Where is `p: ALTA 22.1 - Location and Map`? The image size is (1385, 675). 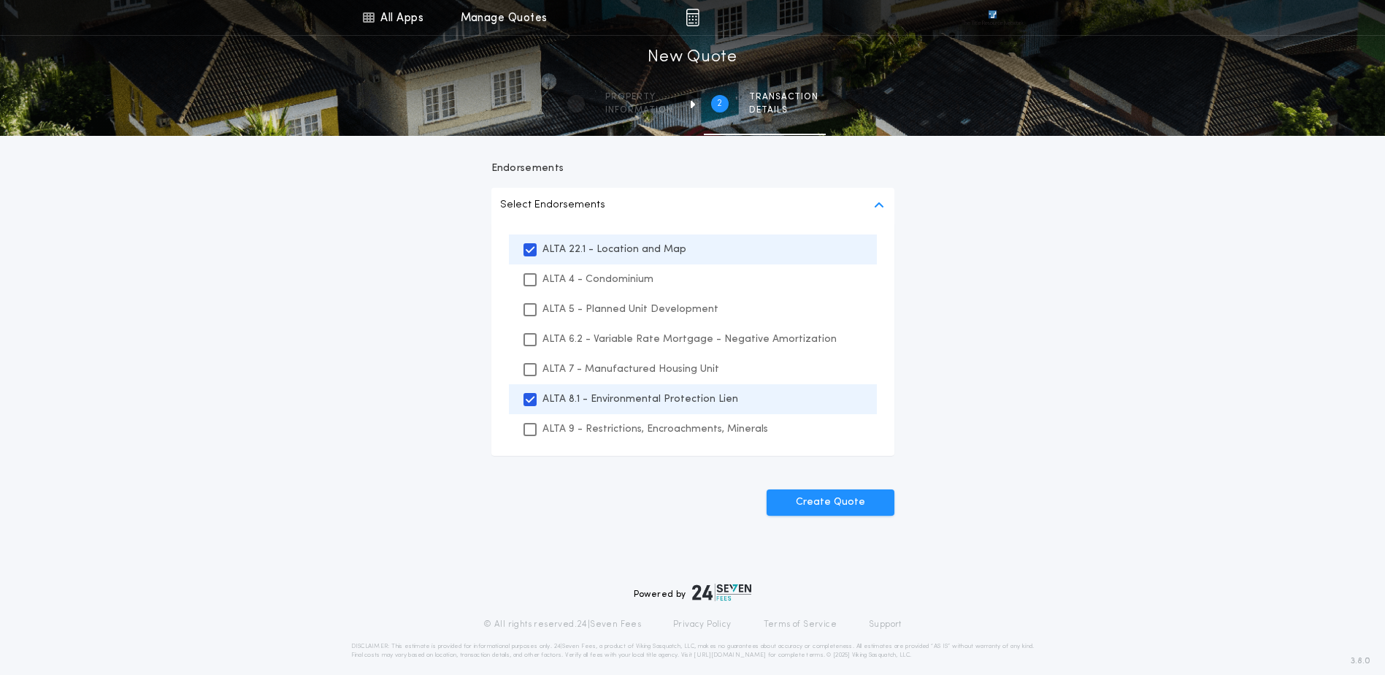 p: ALTA 22.1 - Location and Map is located at coordinates (614, 249).